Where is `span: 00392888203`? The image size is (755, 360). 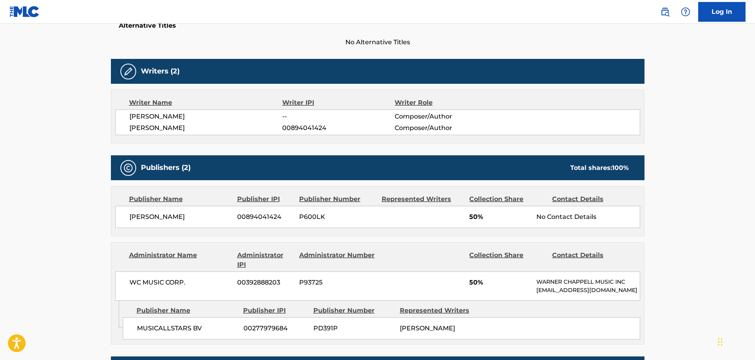 span: 00392888203 is located at coordinates (265, 282).